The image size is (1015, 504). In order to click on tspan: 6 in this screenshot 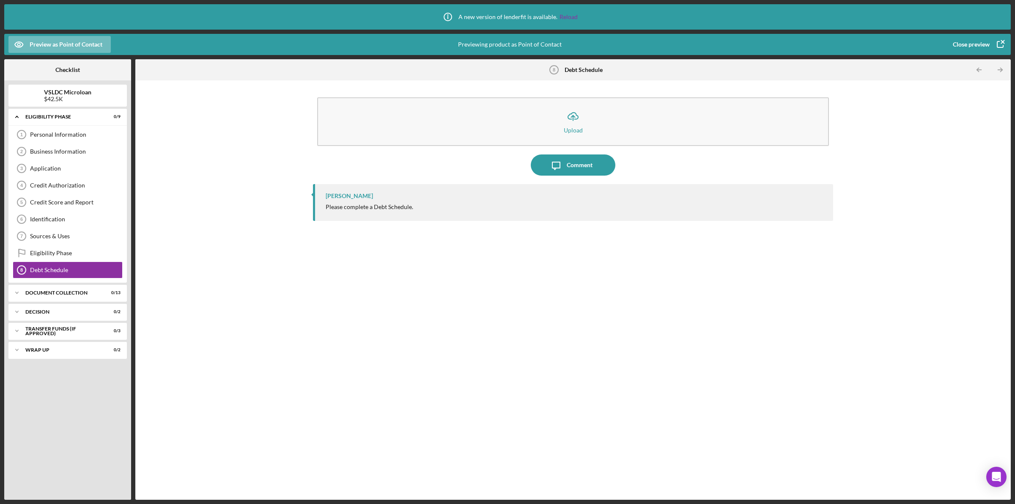, I will do `click(22, 219)`.